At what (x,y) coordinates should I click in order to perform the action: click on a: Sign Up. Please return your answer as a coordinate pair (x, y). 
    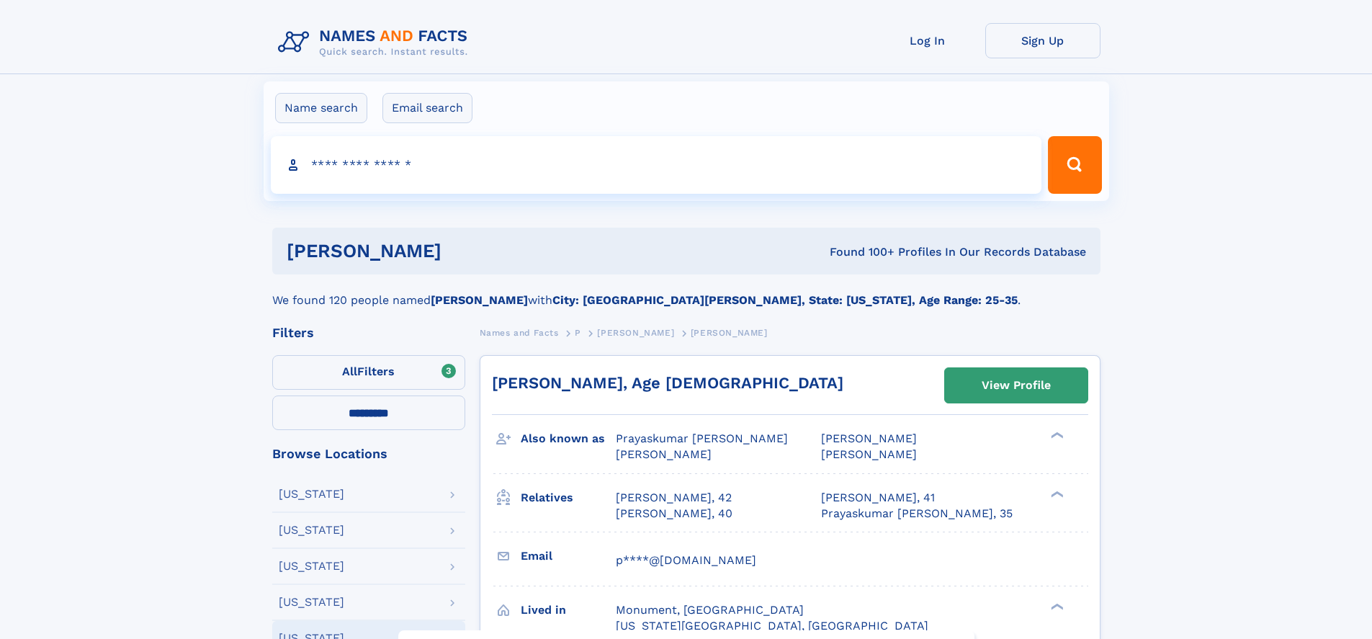
    Looking at the image, I should click on (1043, 40).